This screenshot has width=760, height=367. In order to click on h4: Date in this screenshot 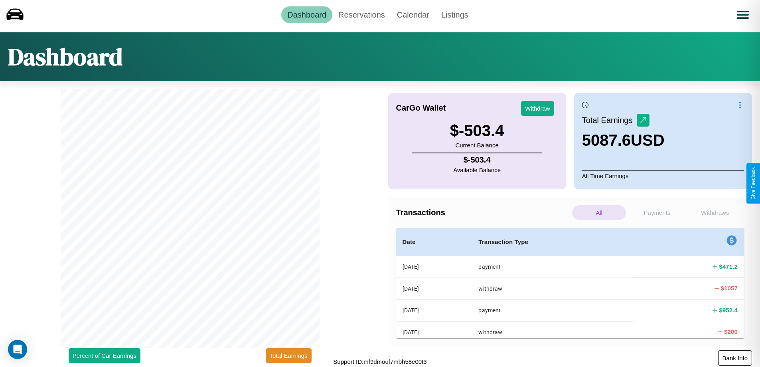, I will do `click(434, 242)`.